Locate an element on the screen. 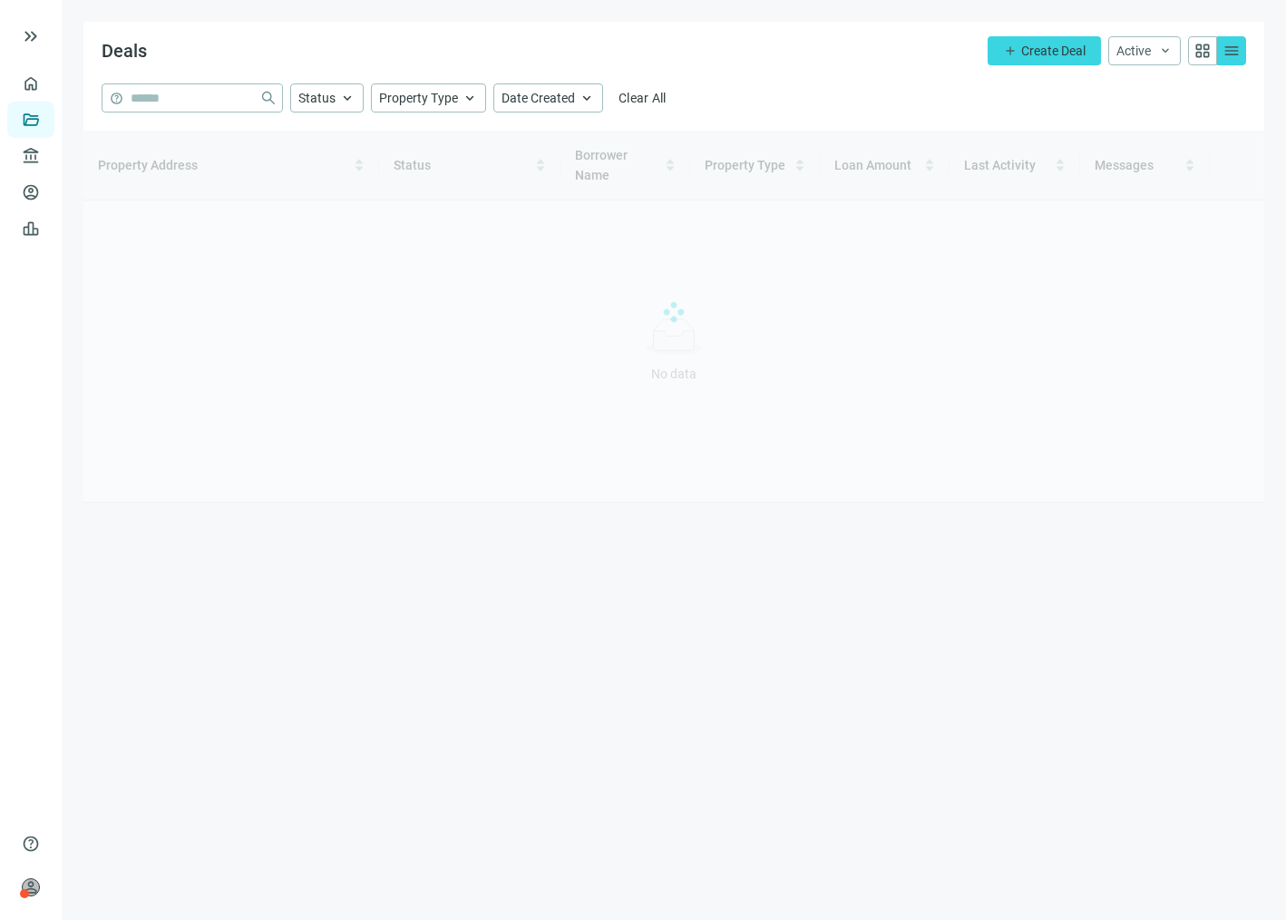 The width and height of the screenshot is (1286, 920). button: Clear All is located at coordinates (642, 98).